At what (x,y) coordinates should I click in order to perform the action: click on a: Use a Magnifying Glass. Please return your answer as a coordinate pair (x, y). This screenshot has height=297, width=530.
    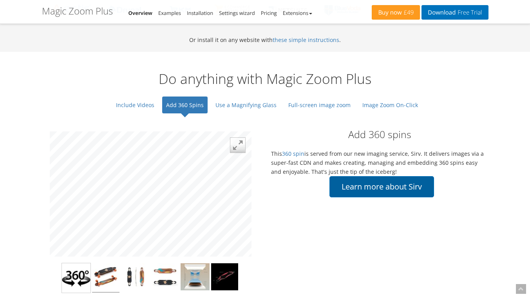
    Looking at the image, I should click on (246, 105).